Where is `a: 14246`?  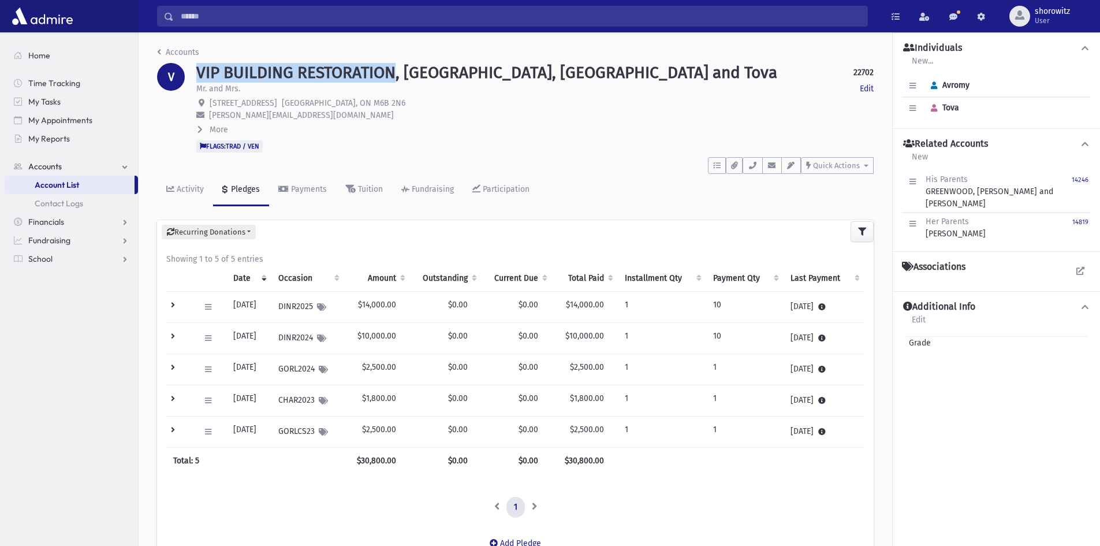 a: 14246 is located at coordinates (1080, 191).